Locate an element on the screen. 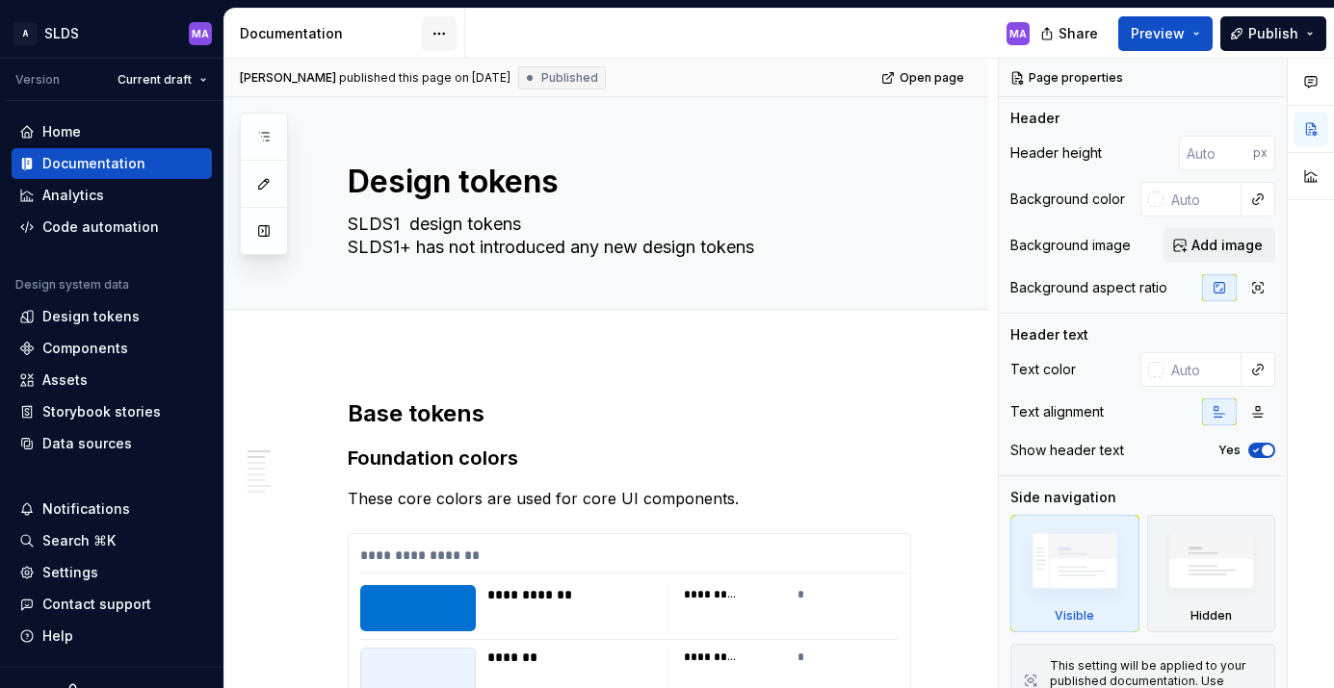  label: Yes is located at coordinates (1229, 451).